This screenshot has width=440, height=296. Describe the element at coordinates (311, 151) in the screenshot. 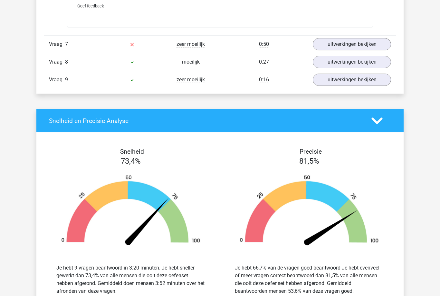

I see `h4: Precisie` at that location.